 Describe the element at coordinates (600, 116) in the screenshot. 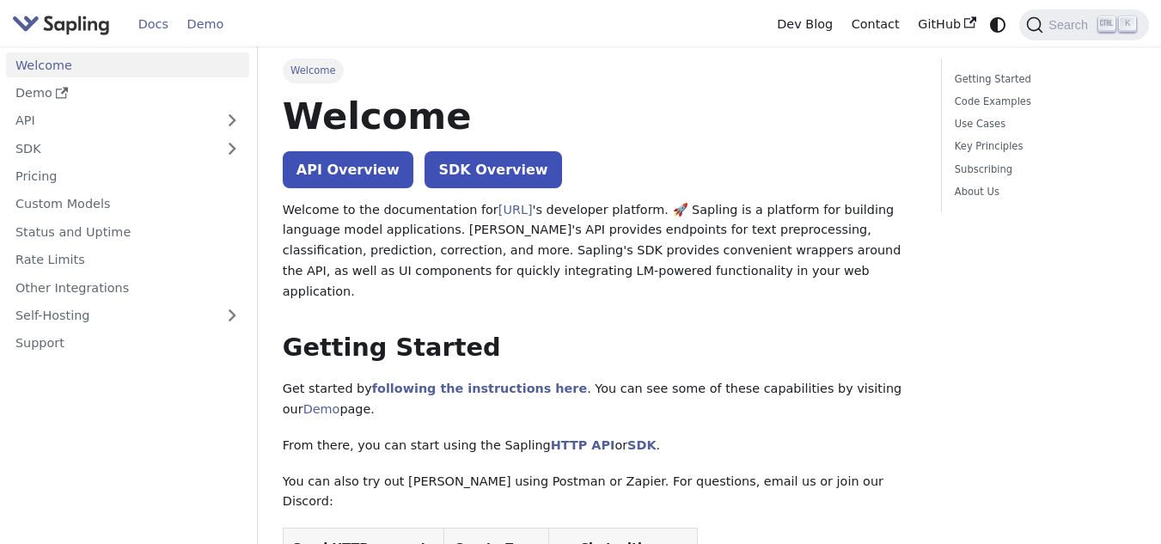

I see `h1: Welcome` at that location.